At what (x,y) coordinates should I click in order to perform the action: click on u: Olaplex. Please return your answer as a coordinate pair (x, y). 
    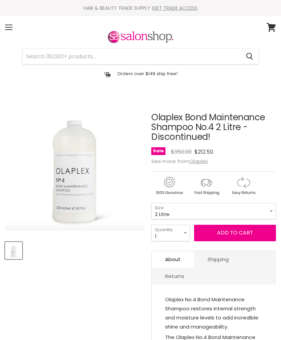
    Looking at the image, I should click on (199, 161).